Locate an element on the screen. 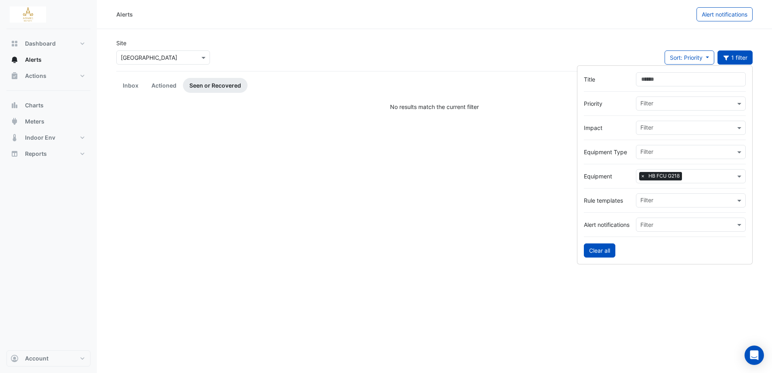 This screenshot has width=772, height=373. button: Dashboard is located at coordinates (48, 44).